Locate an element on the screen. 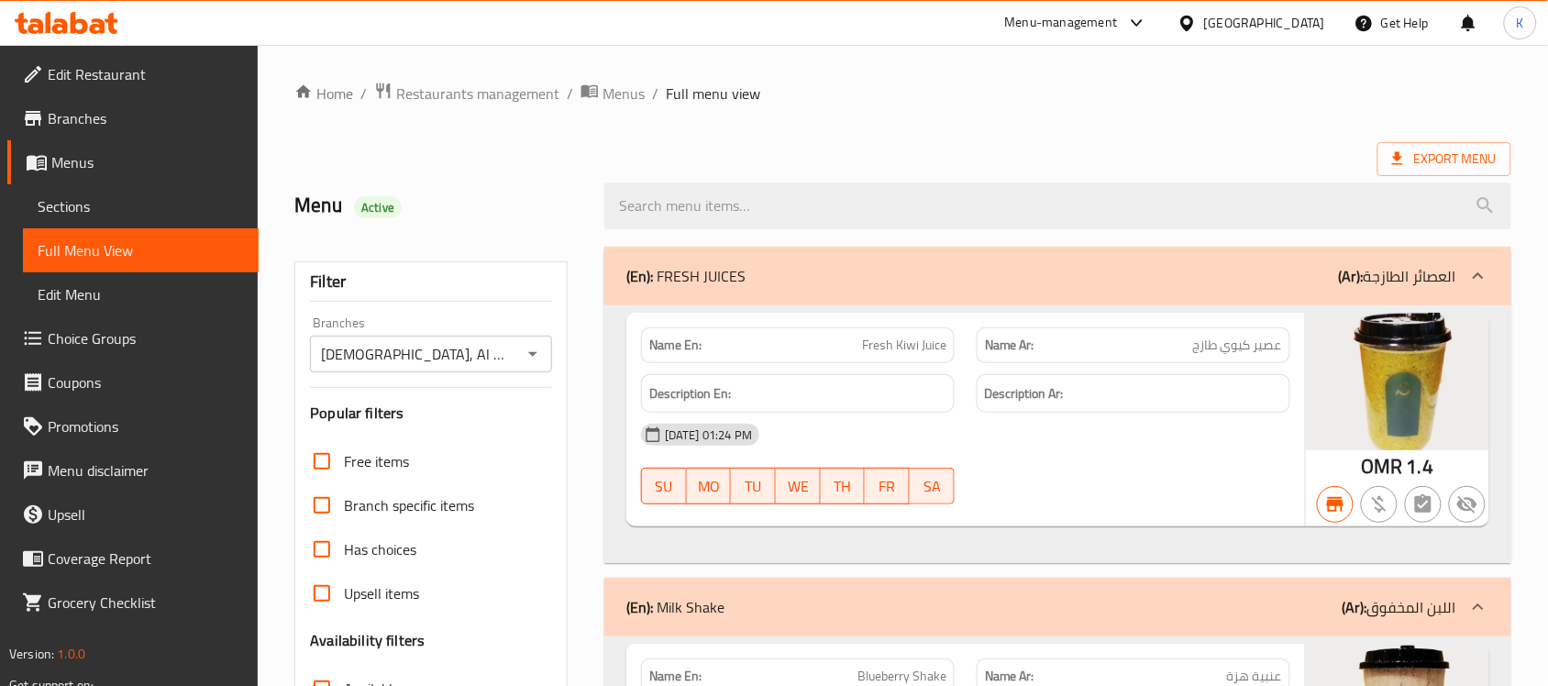  span: Grocery Checklist is located at coordinates (146, 603).